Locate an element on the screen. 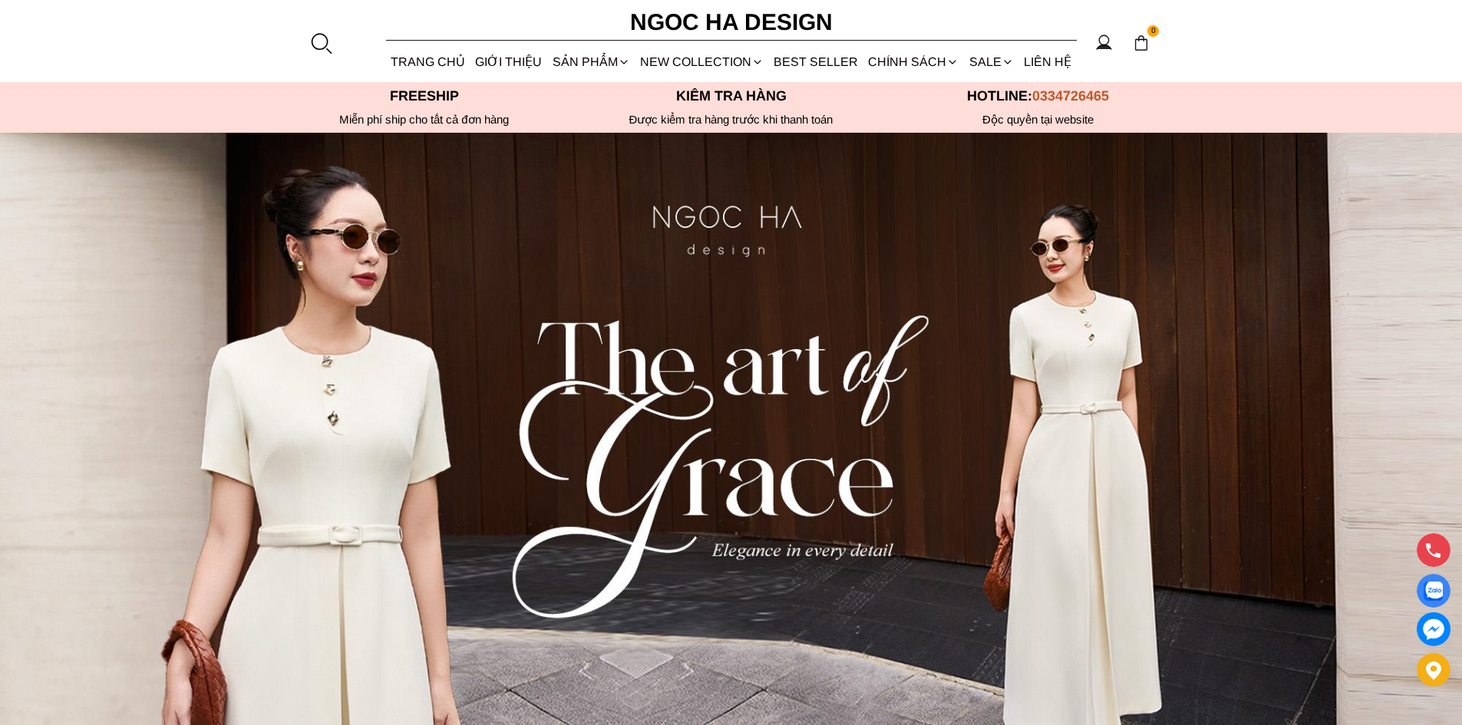  p: Hotline: is located at coordinates (1039, 96).